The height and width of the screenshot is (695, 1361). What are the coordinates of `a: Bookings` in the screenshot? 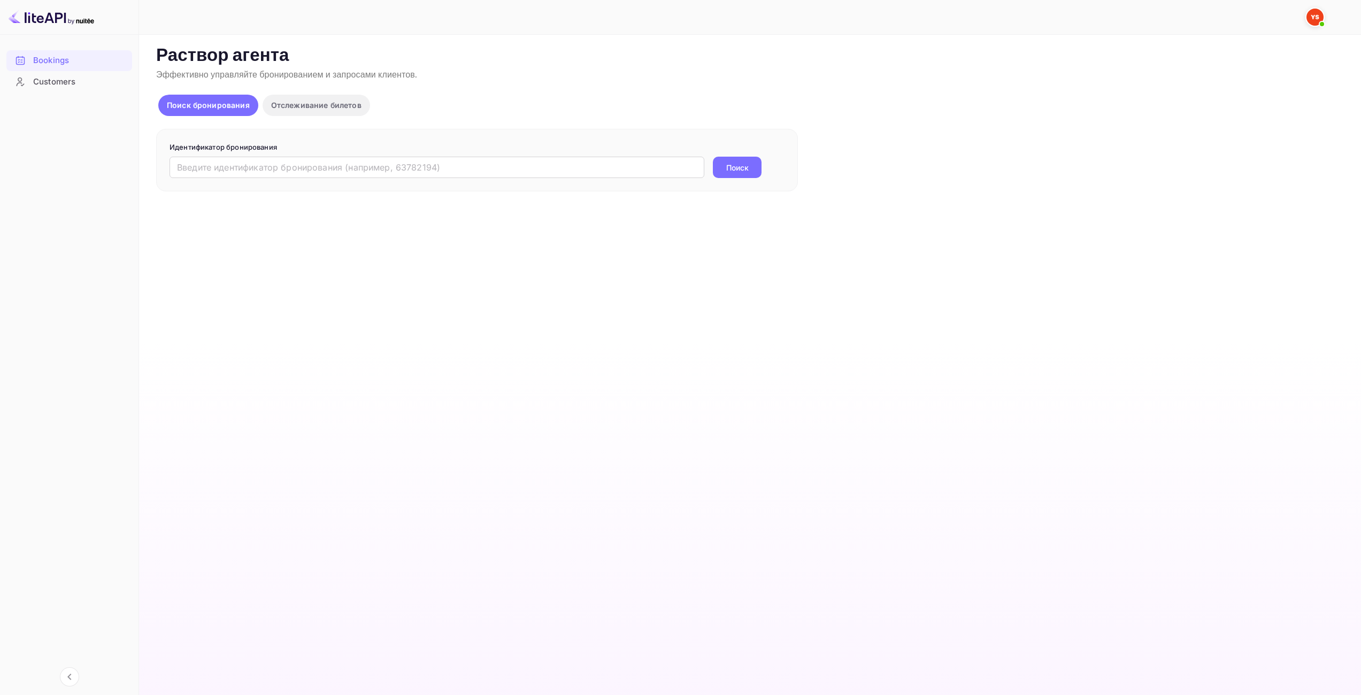 It's located at (69, 60).